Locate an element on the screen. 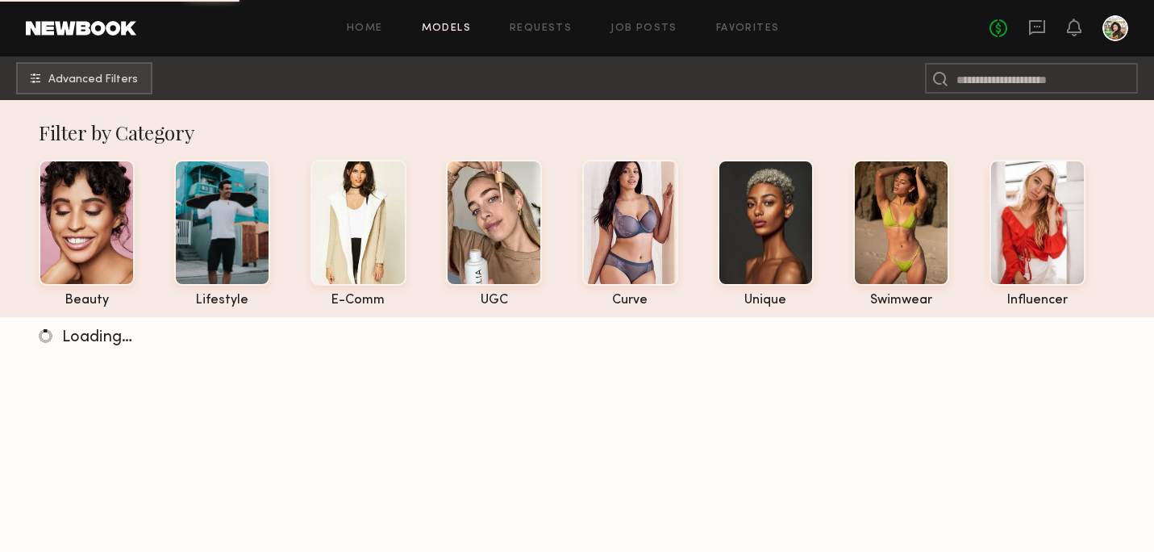  span: Advanced Filters is located at coordinates (93, 80).